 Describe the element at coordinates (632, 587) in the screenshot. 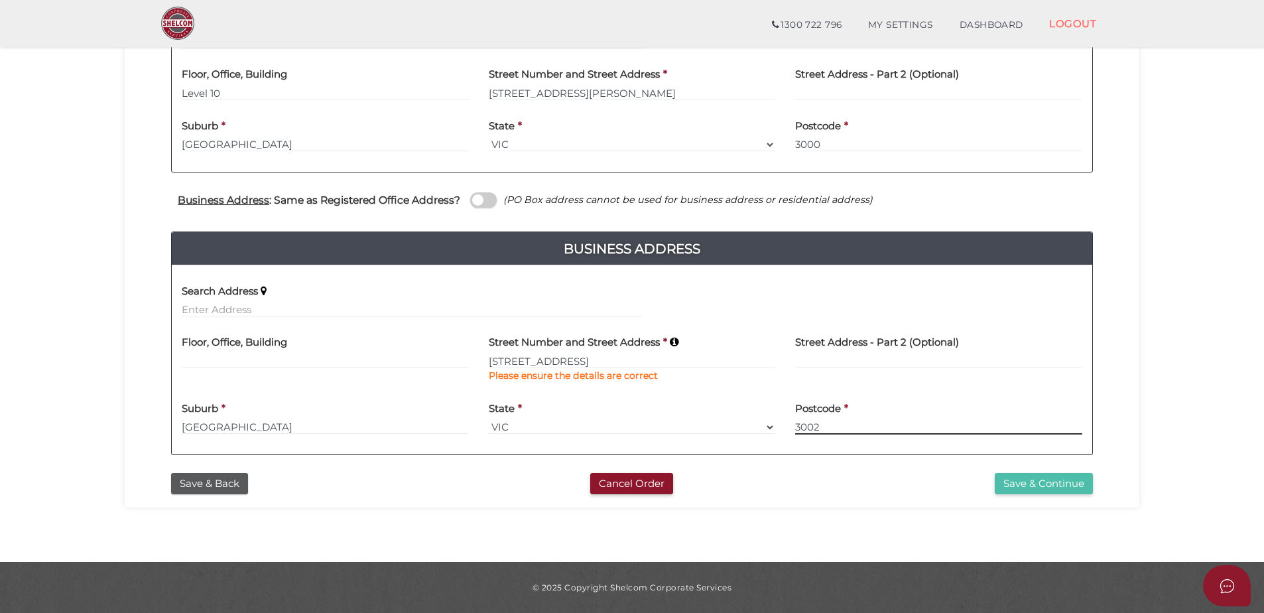

I see `div: © 2025 Copyright Shelcom Corporate Services` at that location.